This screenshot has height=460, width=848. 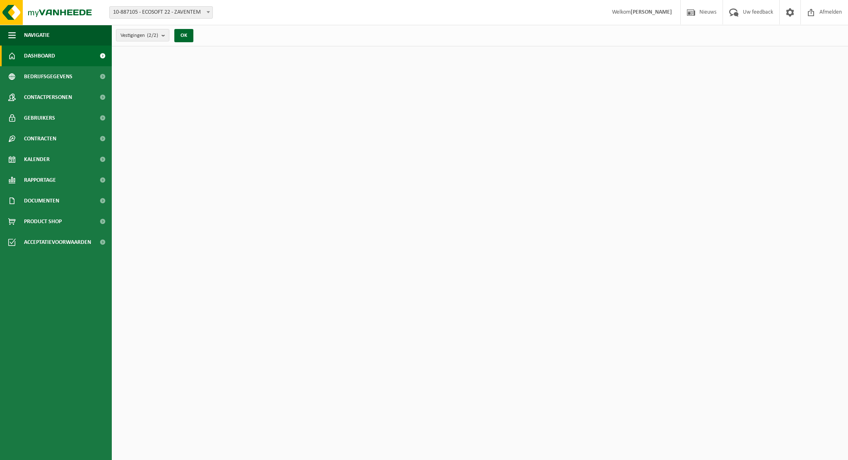 I want to click on span: Rapportage, so click(x=40, y=180).